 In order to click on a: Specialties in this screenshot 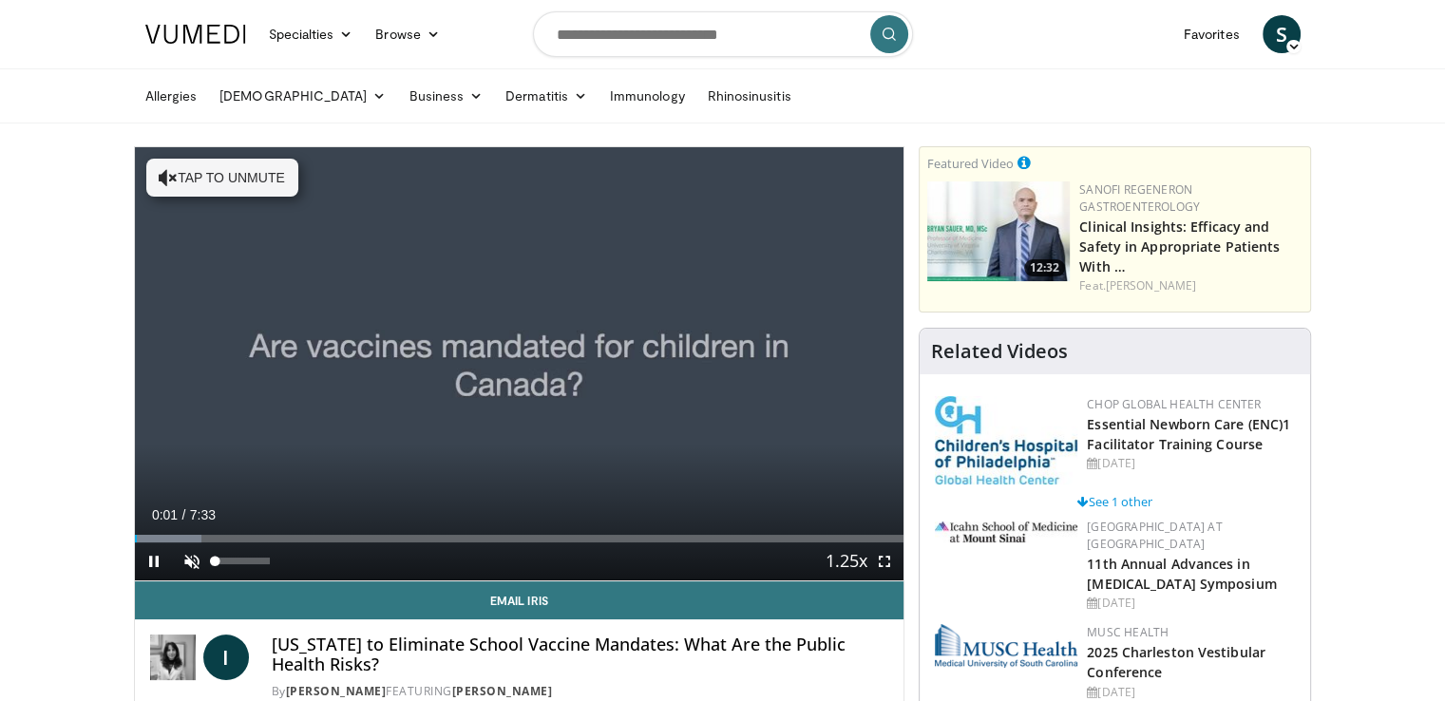, I will do `click(311, 34)`.